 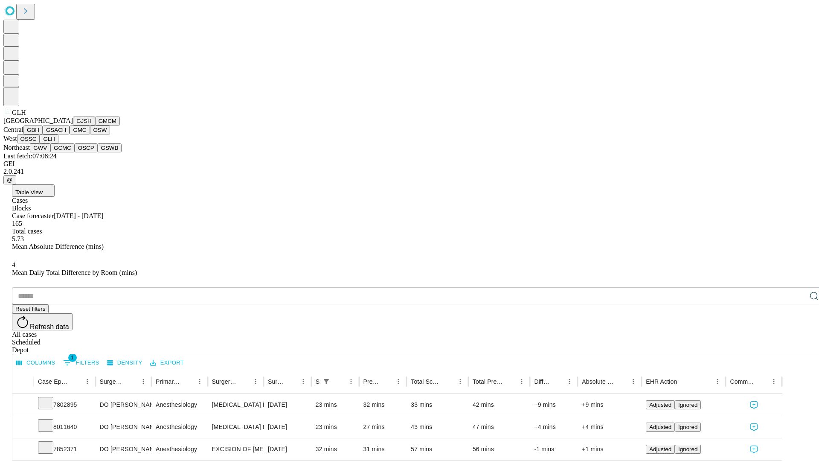 What do you see at coordinates (40, 148) in the screenshot?
I see `button: GWV` at bounding box center [40, 148].